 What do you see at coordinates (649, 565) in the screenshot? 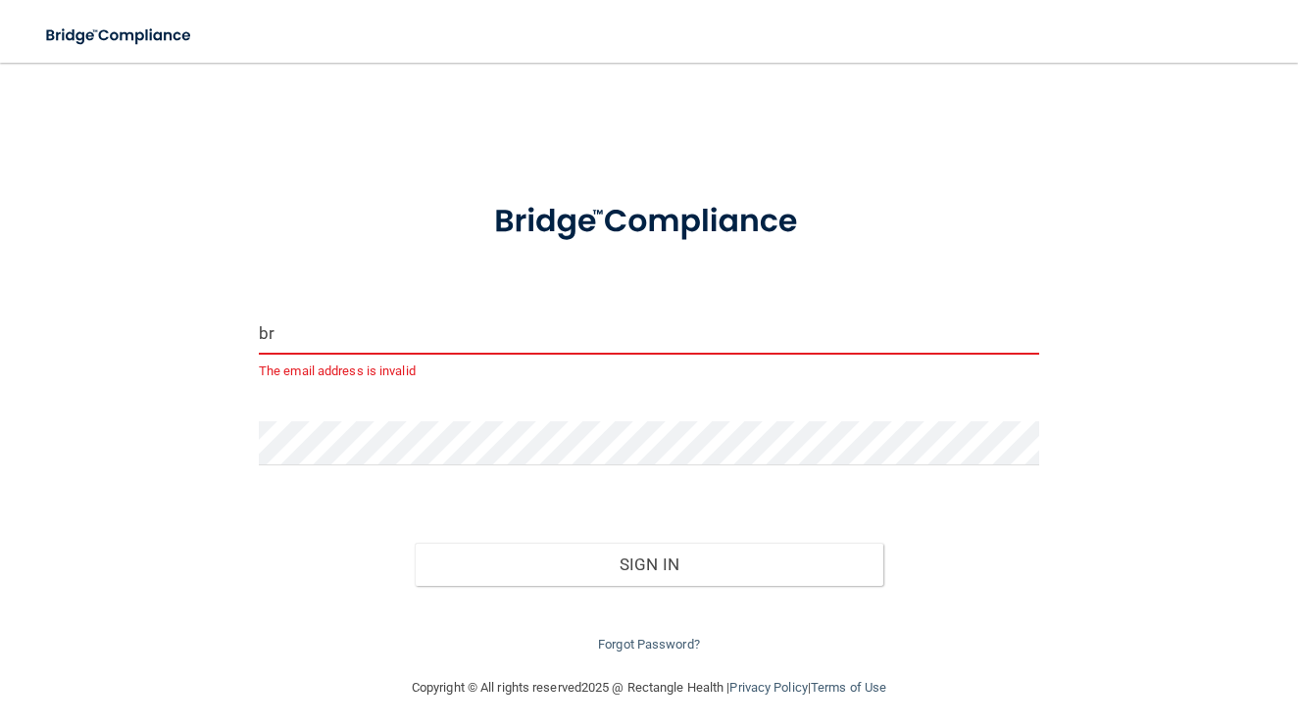
I see `button: Sign In` at bounding box center [649, 565].